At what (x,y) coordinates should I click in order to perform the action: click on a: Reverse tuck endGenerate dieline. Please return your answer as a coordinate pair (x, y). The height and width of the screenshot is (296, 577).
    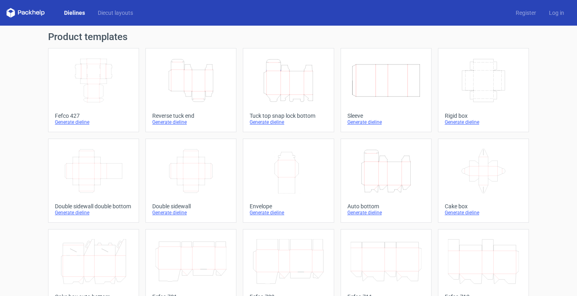
    Looking at the image, I should click on (191, 90).